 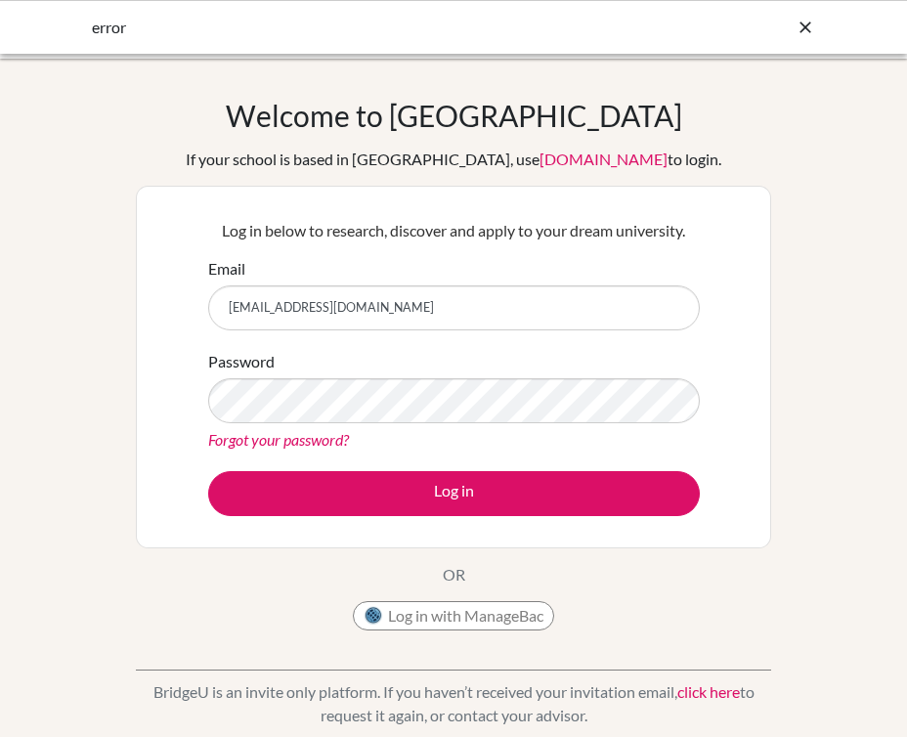 What do you see at coordinates (227, 269) in the screenshot?
I see `label: Email` at bounding box center [227, 269].